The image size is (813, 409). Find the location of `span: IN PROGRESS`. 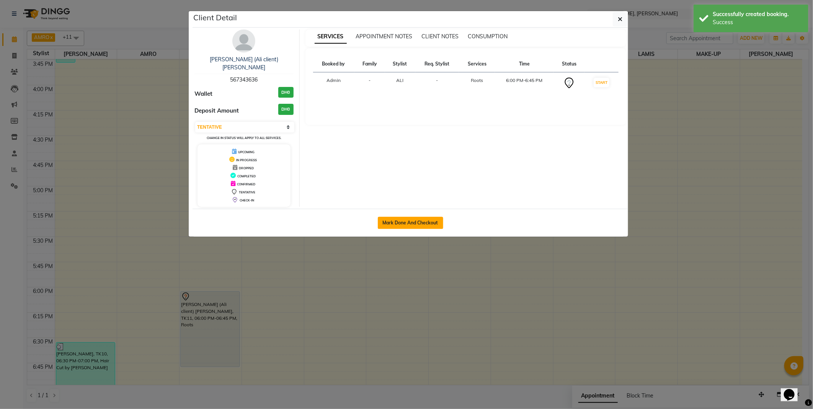

span: IN PROGRESS is located at coordinates (247, 160).